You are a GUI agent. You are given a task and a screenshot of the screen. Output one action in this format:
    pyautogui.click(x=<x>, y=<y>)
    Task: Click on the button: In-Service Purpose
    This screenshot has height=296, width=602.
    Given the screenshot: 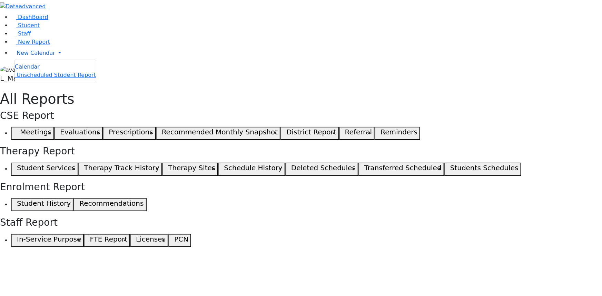 What is the action you would take?
    pyautogui.click(x=47, y=241)
    